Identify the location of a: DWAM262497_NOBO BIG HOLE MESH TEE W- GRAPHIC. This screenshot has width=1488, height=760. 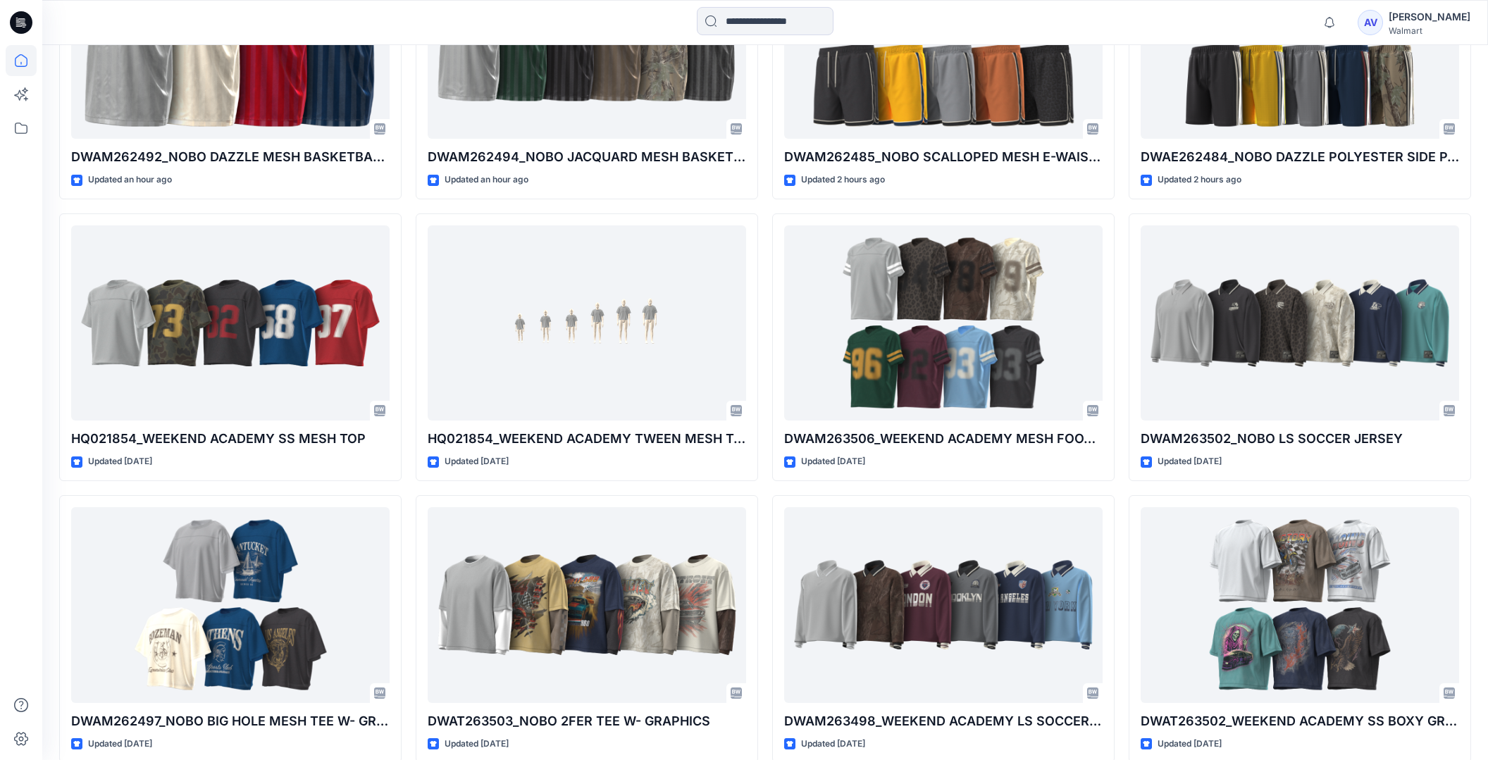
(230, 605).